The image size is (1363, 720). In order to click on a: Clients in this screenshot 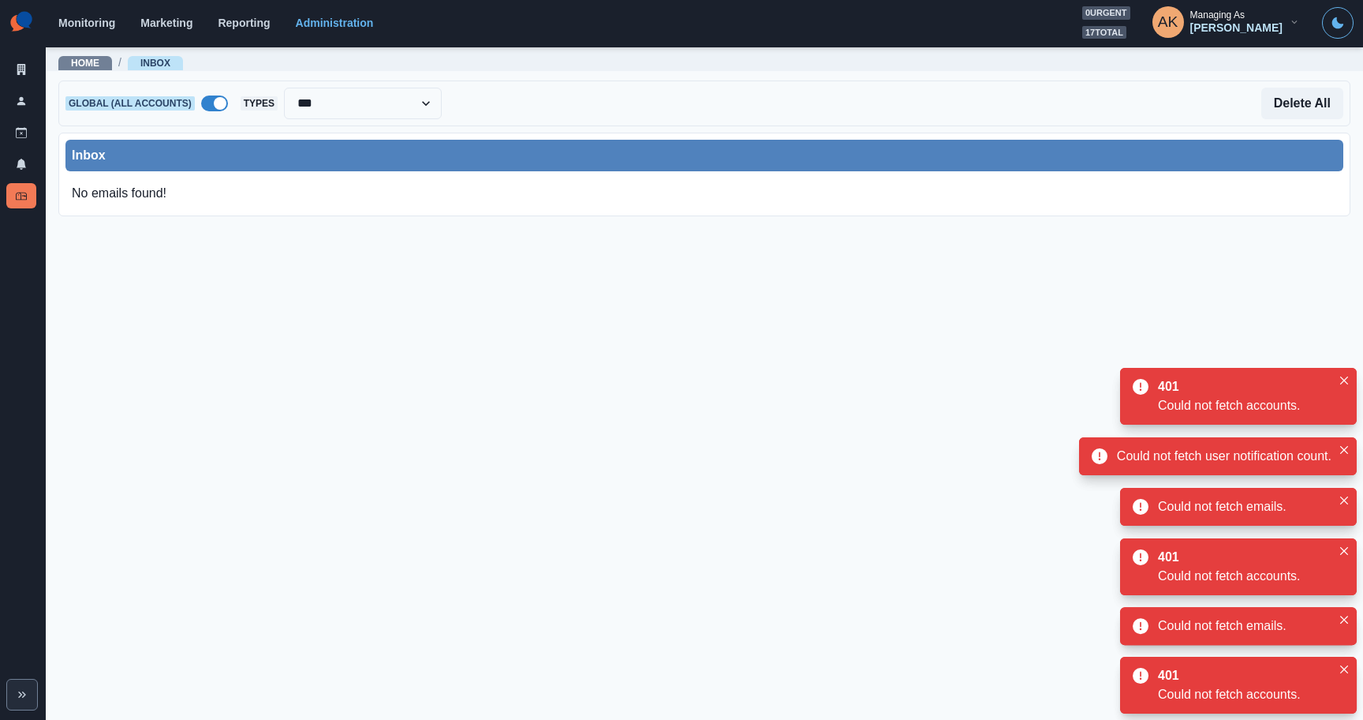, I will do `click(21, 69)`.